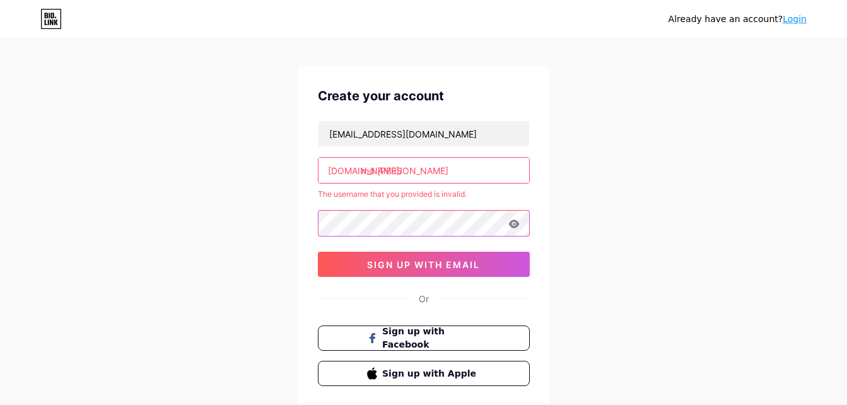 The height and width of the screenshot is (405, 847). I want to click on a: Sign up with Facebook, so click(424, 338).